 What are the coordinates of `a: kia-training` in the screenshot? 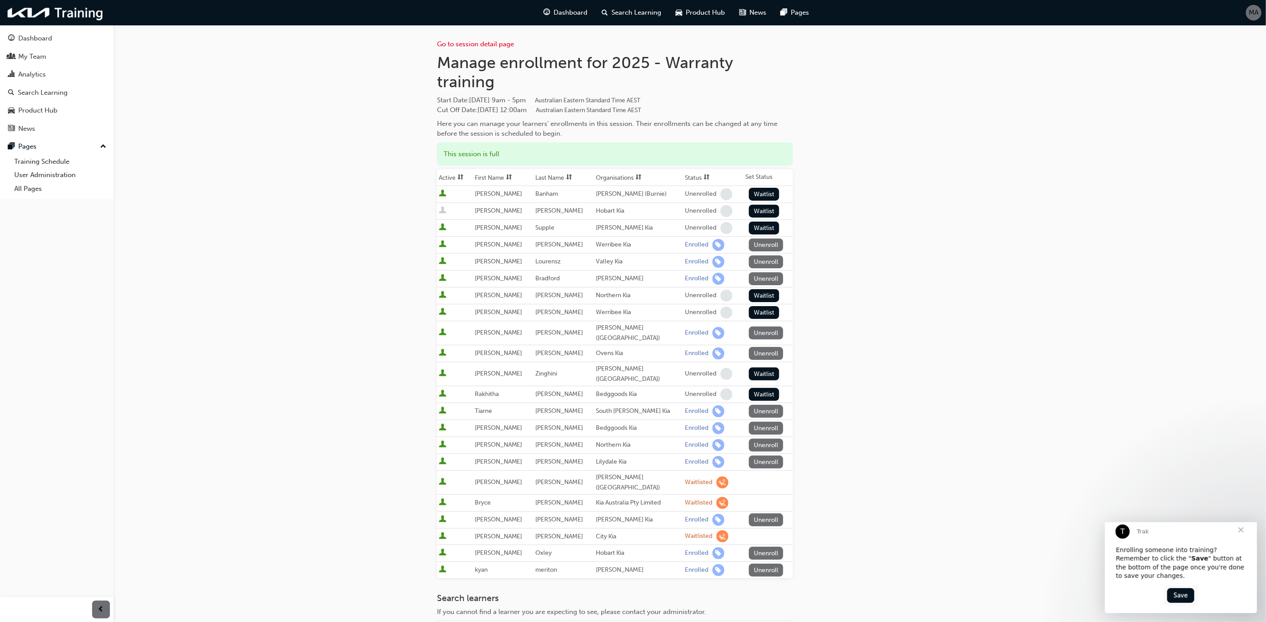 It's located at (56, 12).